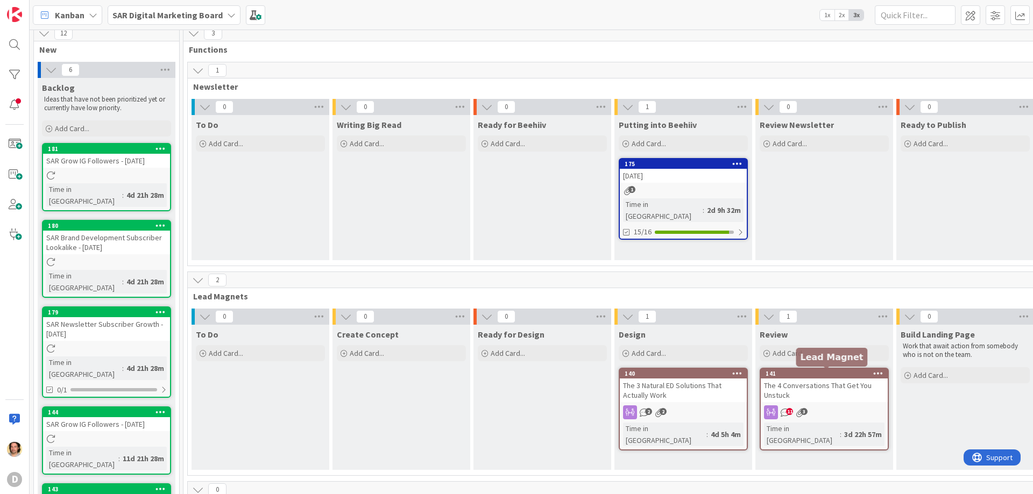 The width and height of the screenshot is (1033, 494). What do you see at coordinates (832, 357) in the screenshot?
I see `h5: Lead Magnet` at bounding box center [832, 357].